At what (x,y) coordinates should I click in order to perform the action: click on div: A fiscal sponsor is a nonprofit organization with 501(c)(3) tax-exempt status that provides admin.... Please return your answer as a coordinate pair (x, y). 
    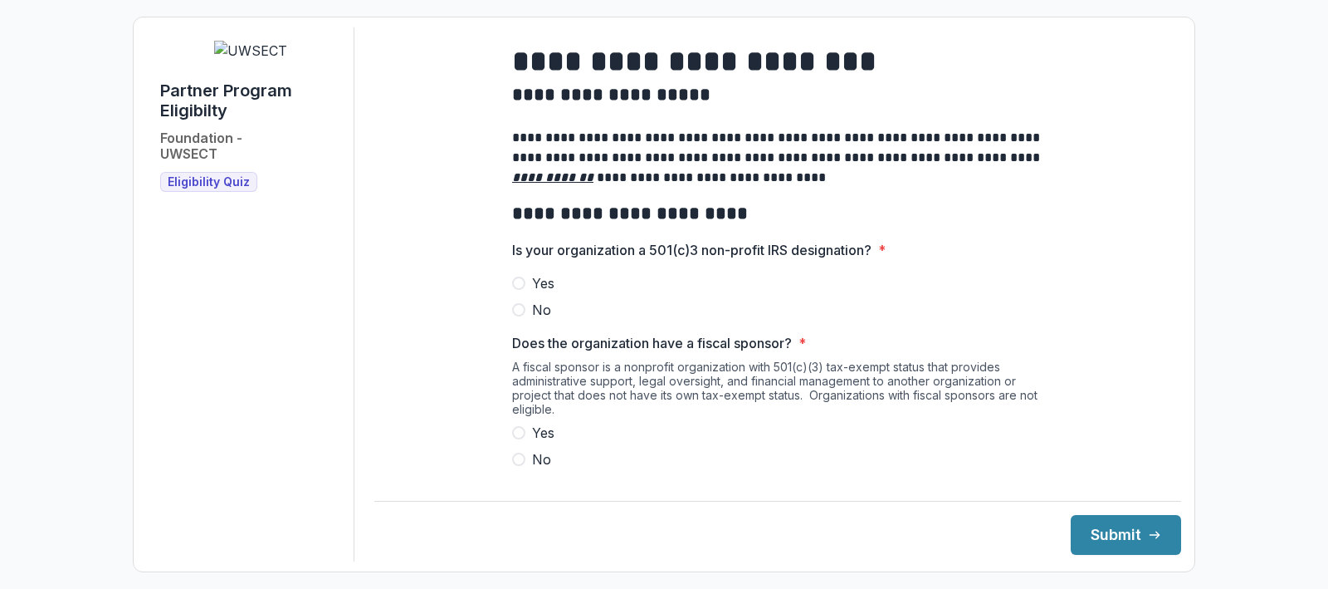
    Looking at the image, I should click on (778, 391).